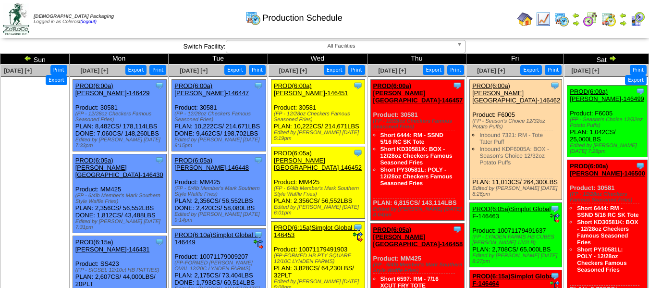  I want to click on span: Logged in as Colerost, so click(74, 19).